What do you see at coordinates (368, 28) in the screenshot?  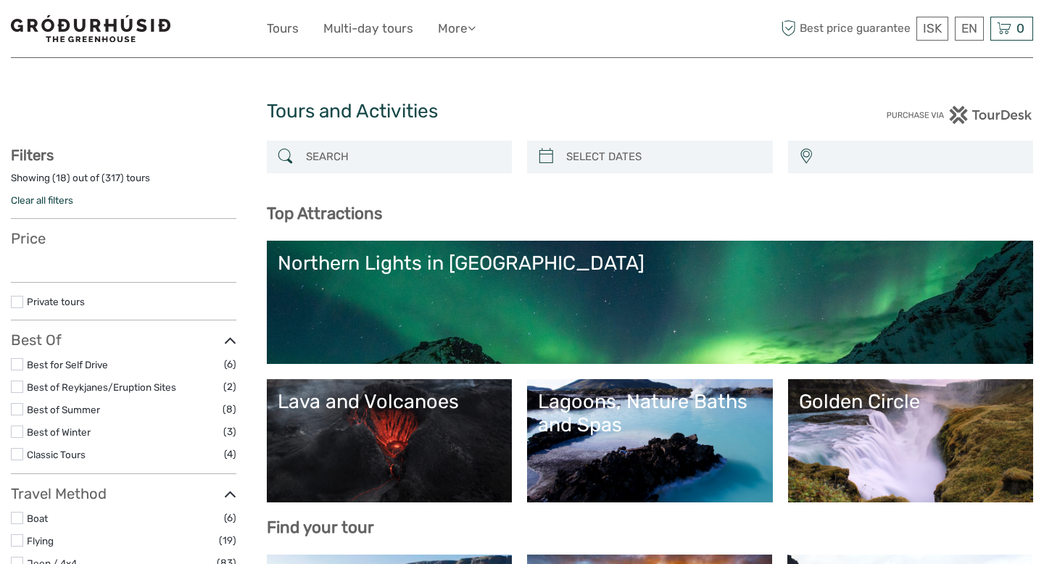 I see `a: Multi-day tours` at bounding box center [368, 28].